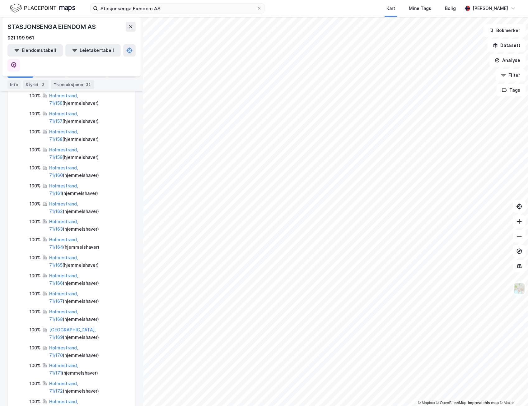 The width and height of the screenshot is (528, 406). I want to click on a: OpenStreetMap, so click(451, 403).